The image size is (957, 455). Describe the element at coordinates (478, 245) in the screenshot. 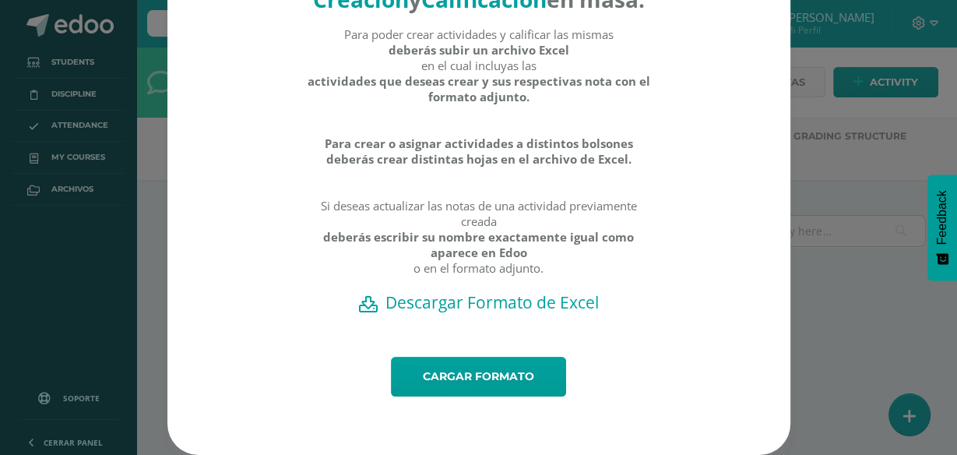

I see `strong: deberás escribir su nombre exactamente igual como aparece en Edoo` at that location.